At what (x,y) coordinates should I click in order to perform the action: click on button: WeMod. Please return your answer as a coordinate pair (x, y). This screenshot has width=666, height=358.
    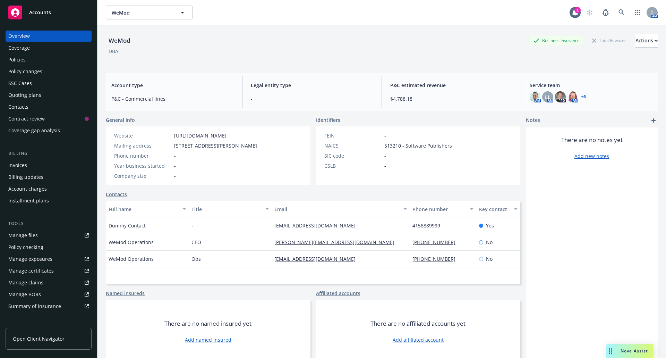
    Looking at the image, I should click on (149, 12).